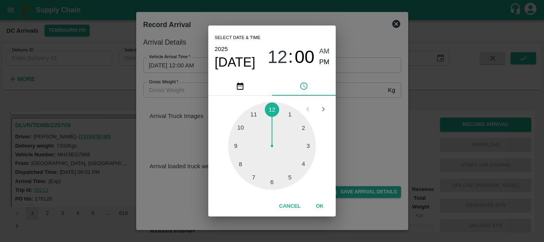 Image resolution: width=544 pixels, height=242 pixels. Describe the element at coordinates (324, 109) in the screenshot. I see `button: Open next view` at that location.